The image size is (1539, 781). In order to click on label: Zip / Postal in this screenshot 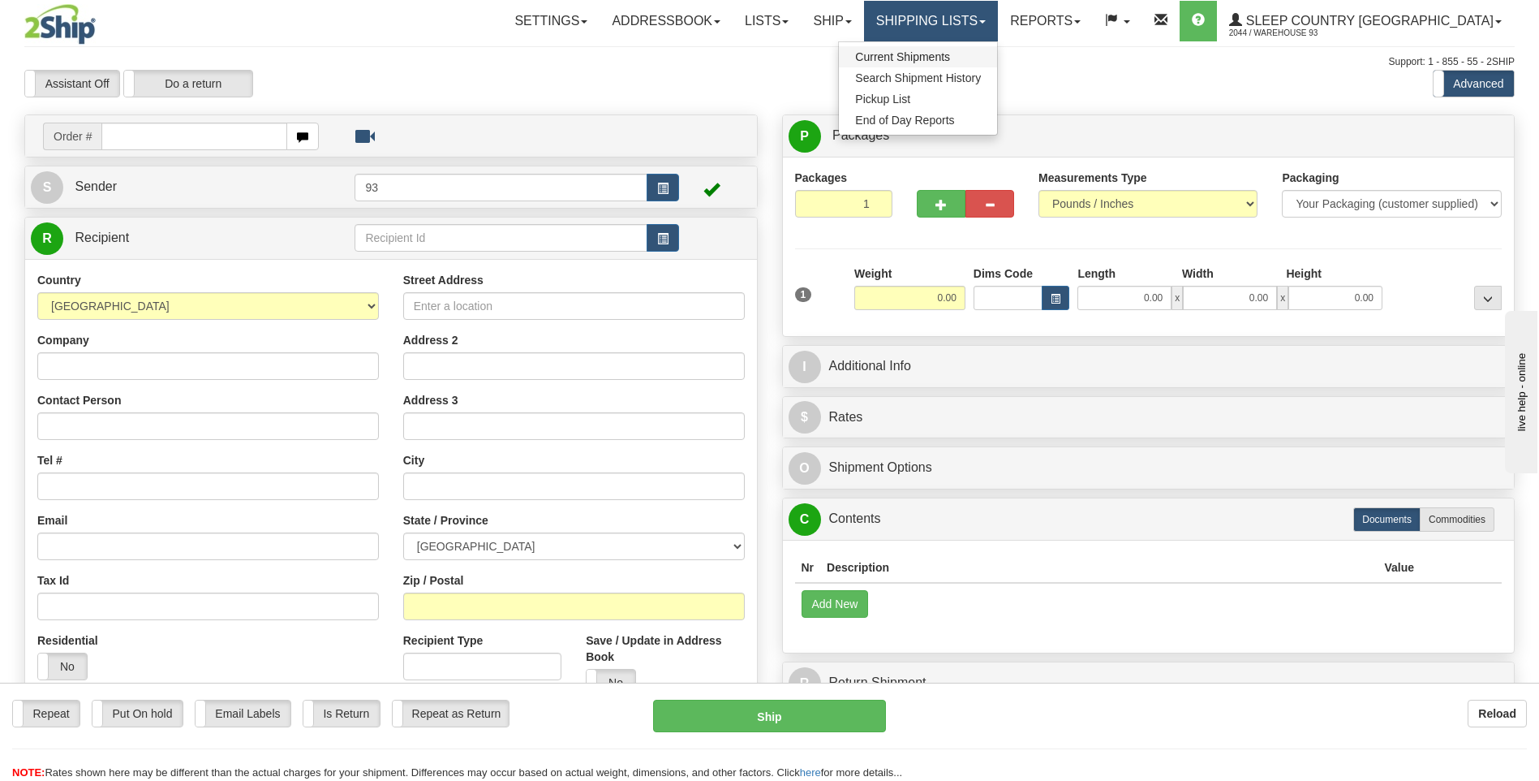, I will do `click(433, 580)`.